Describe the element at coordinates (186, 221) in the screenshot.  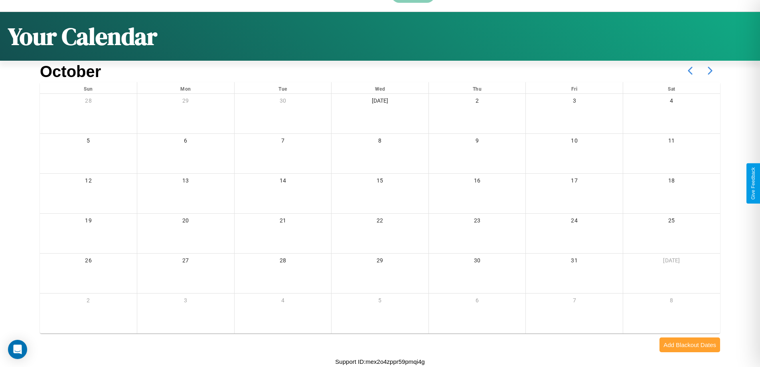
I see `div: 20` at that location.